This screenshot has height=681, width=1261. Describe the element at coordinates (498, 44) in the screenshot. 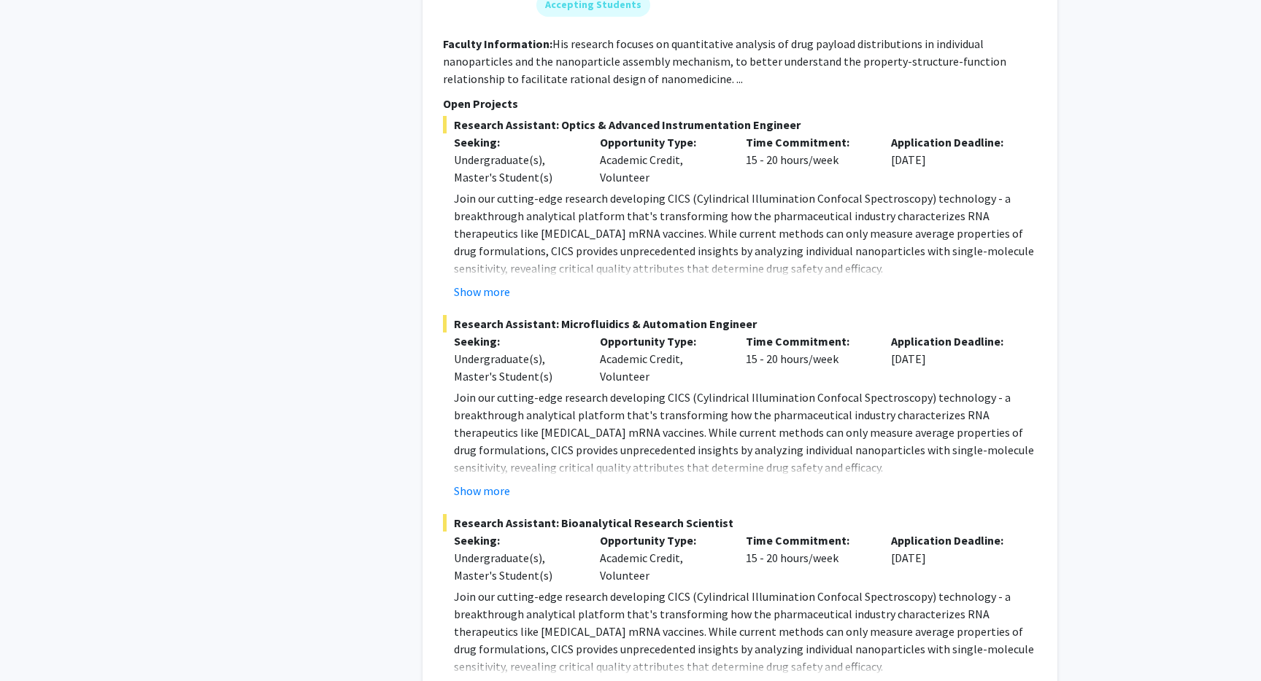

I see `b: Faculty Information:` at that location.